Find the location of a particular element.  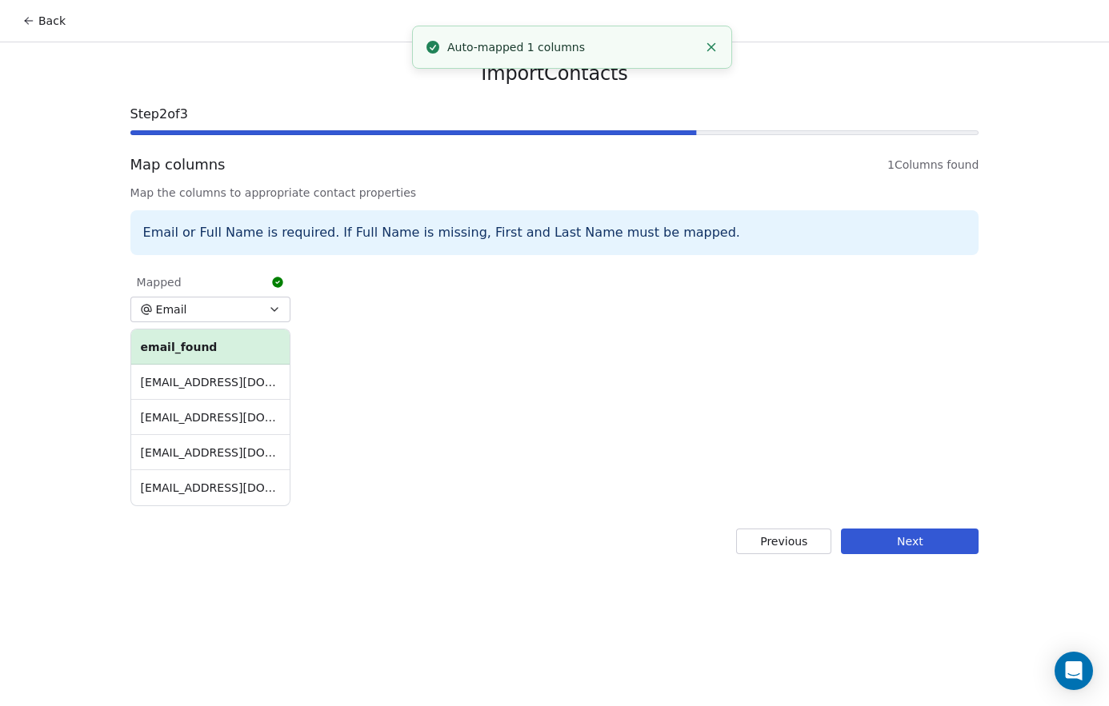

span: Step 2 of 3 is located at coordinates (554, 114).